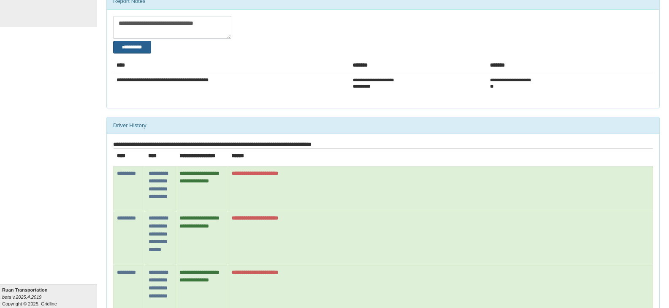 The height and width of the screenshot is (308, 669). I want to click on div: Driver History, so click(383, 126).